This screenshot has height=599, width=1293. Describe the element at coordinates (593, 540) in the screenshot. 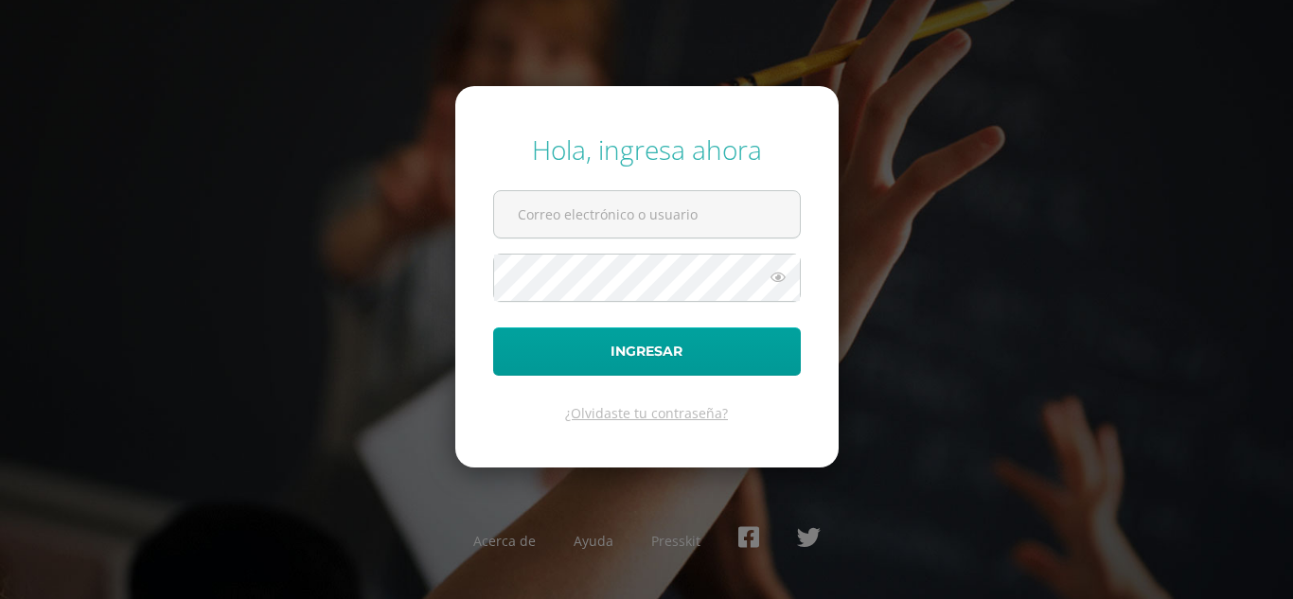

I see `a: Ayuda` at that location.